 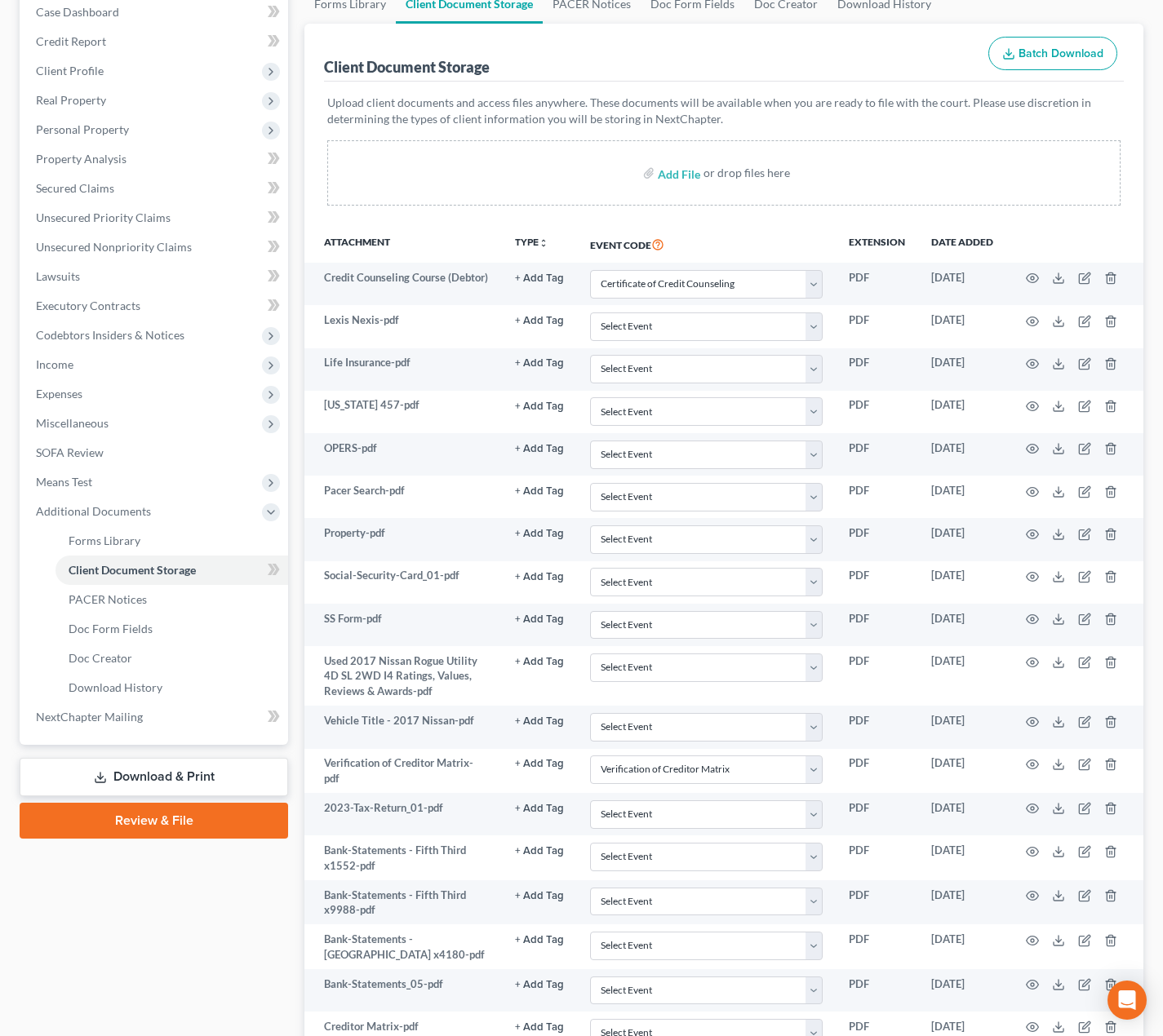 I want to click on a: Unsecured Priority Claims, so click(x=155, y=217).